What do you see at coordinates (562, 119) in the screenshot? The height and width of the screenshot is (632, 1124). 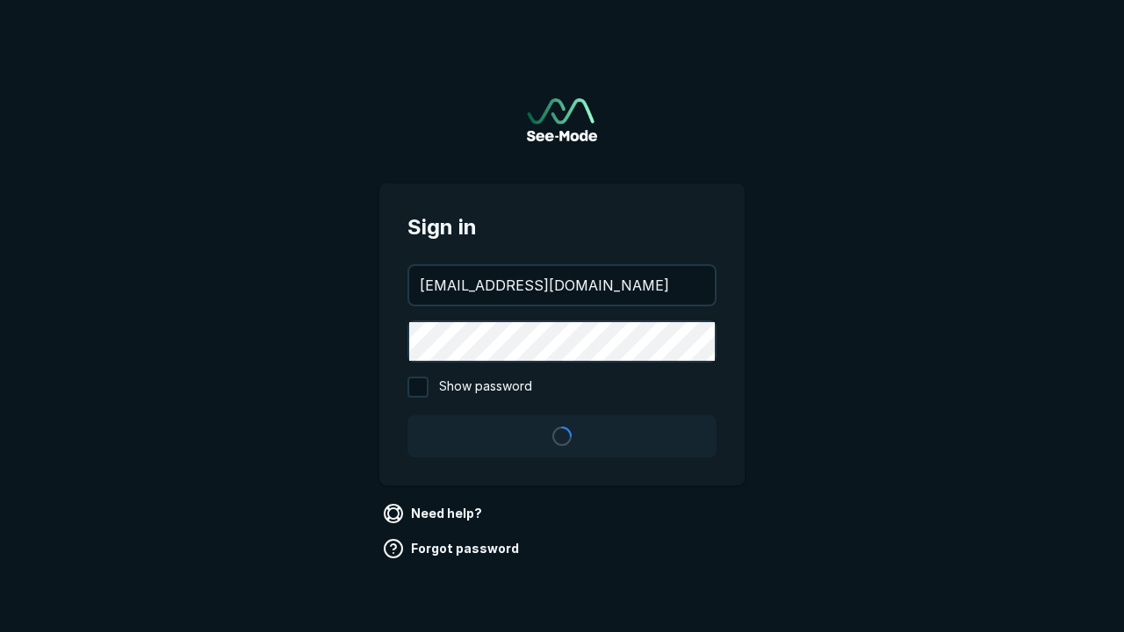 I see `a: Go to sign in` at bounding box center [562, 119].